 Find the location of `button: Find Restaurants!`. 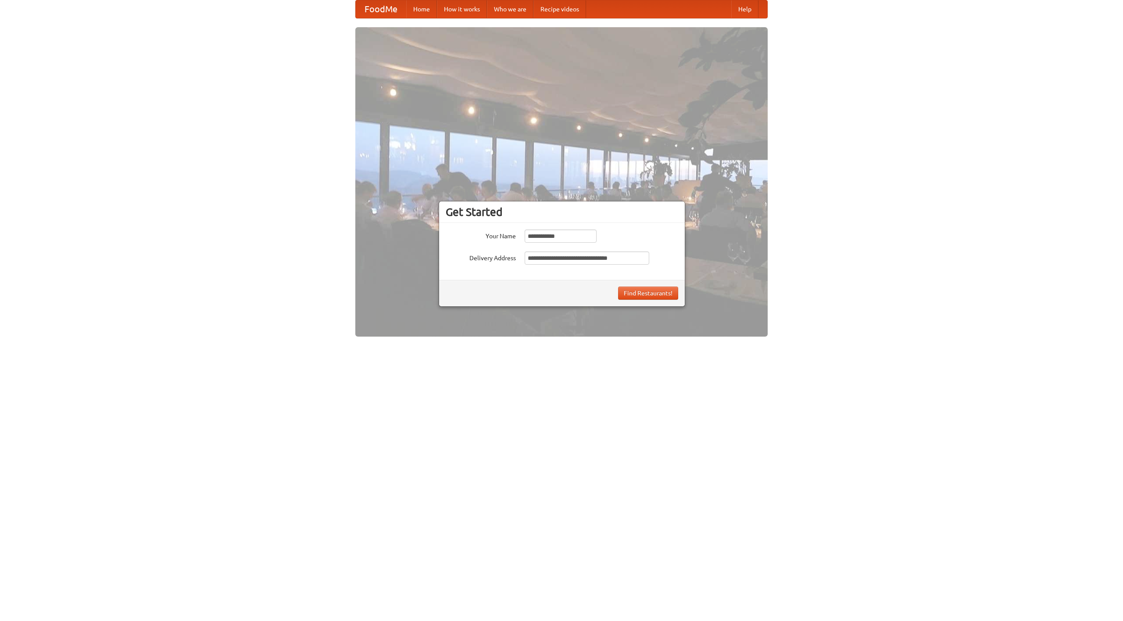

button: Find Restaurants! is located at coordinates (648, 293).